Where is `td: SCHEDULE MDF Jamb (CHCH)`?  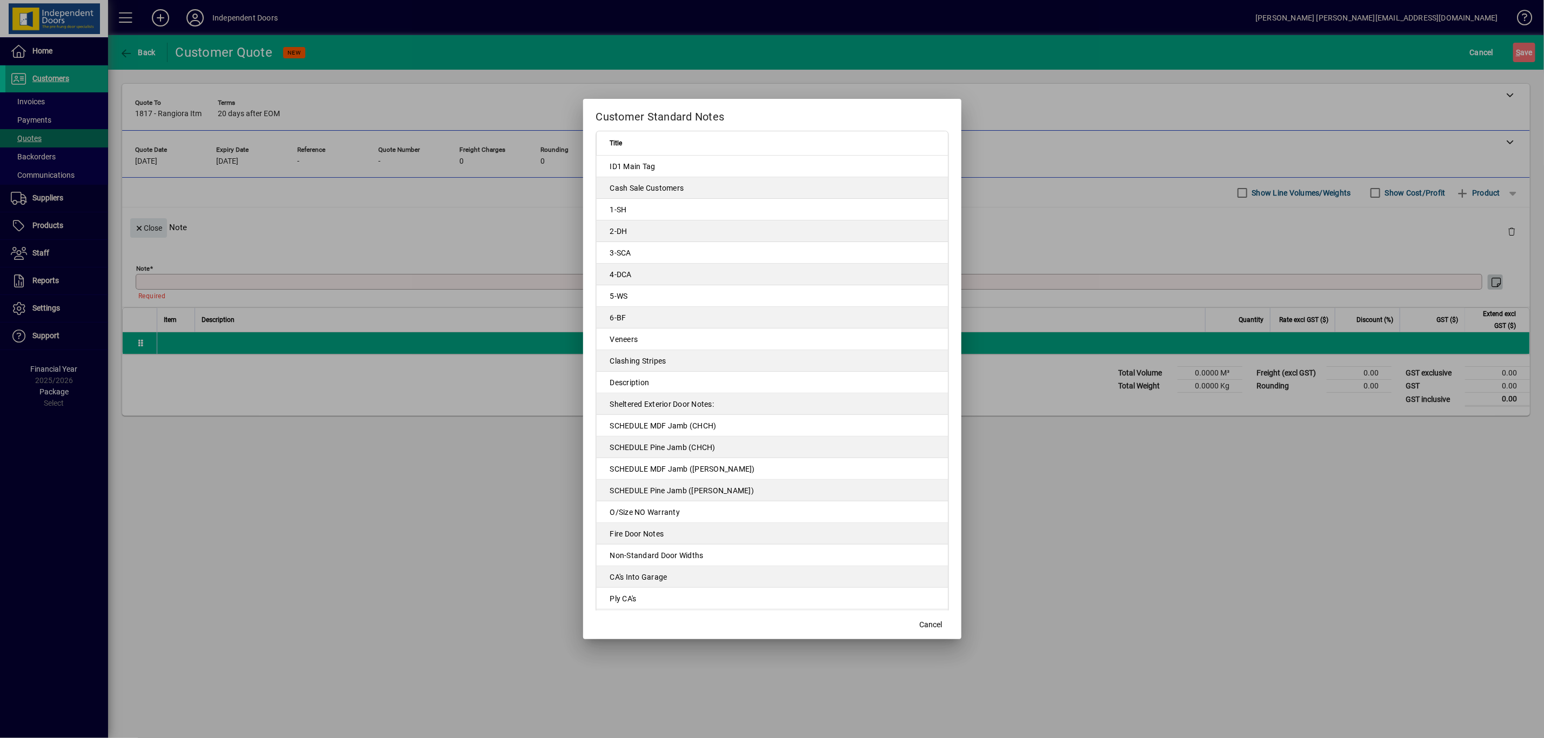
td: SCHEDULE MDF Jamb (CHCH) is located at coordinates (772, 426).